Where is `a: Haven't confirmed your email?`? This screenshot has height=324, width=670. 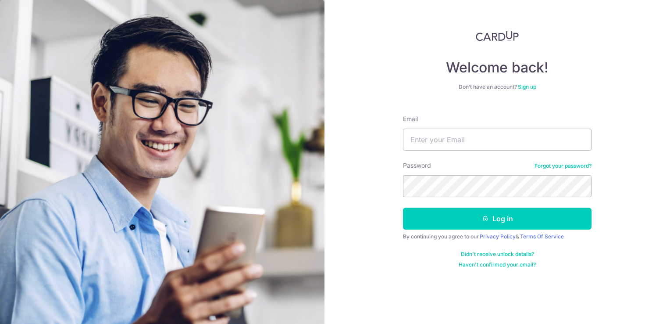 a: Haven't confirmed your email? is located at coordinates (497, 264).